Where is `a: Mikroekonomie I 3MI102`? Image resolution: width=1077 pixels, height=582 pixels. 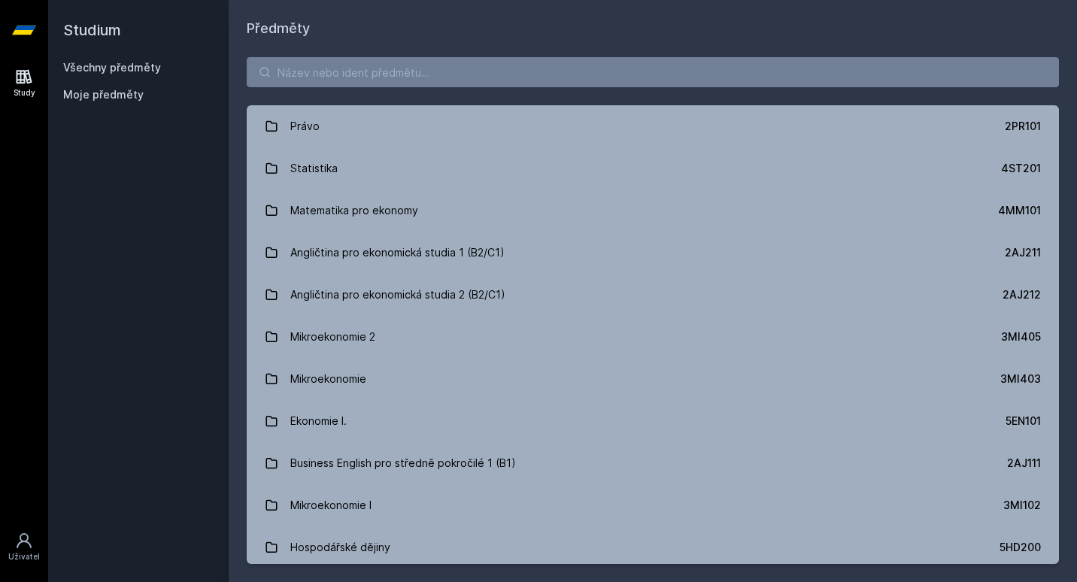 a: Mikroekonomie I 3MI102 is located at coordinates (653, 506).